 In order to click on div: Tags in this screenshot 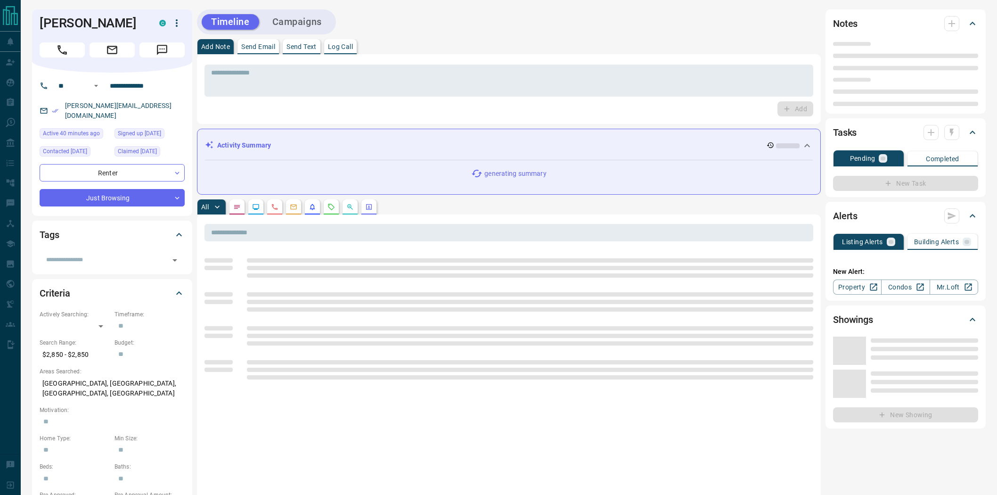, I will do `click(112, 235)`.